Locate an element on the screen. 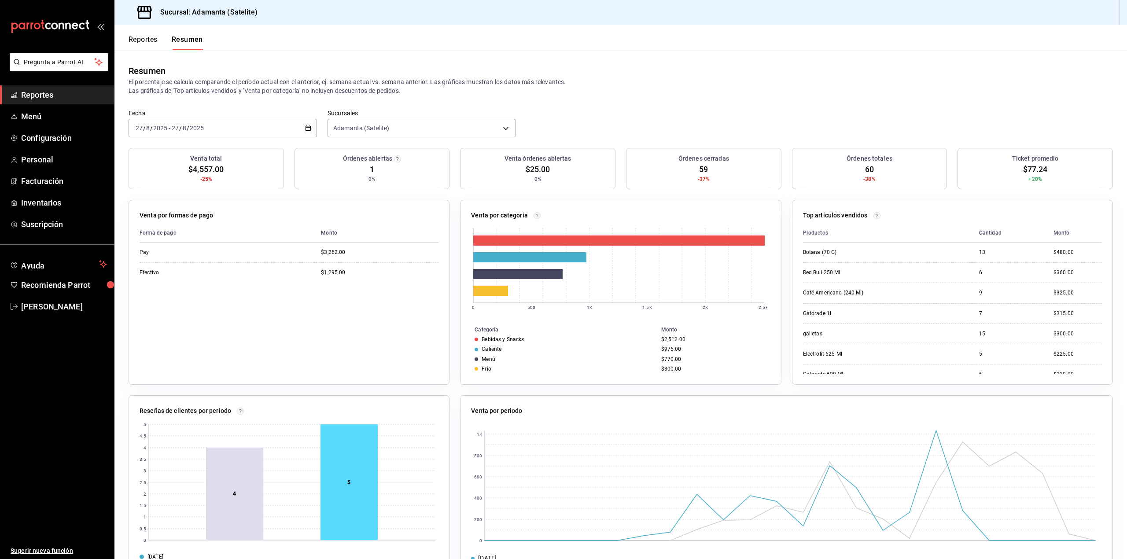 The width and height of the screenshot is (1127, 559). button: Reportes is located at coordinates (143, 43).